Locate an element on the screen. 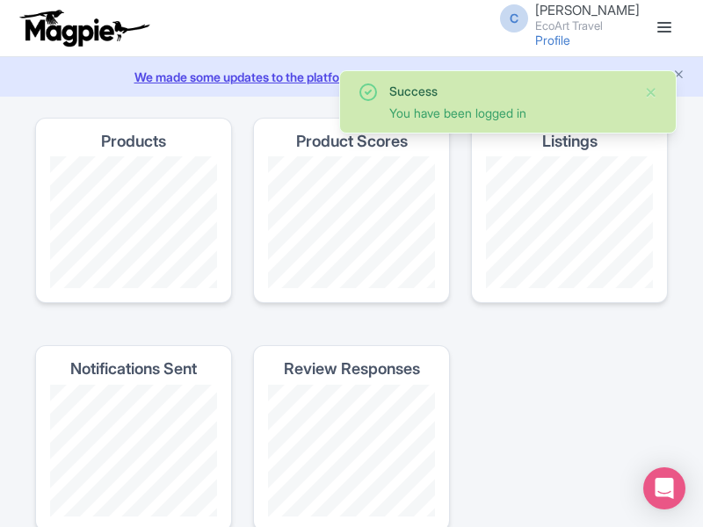  h4: Listings is located at coordinates (569, 141).